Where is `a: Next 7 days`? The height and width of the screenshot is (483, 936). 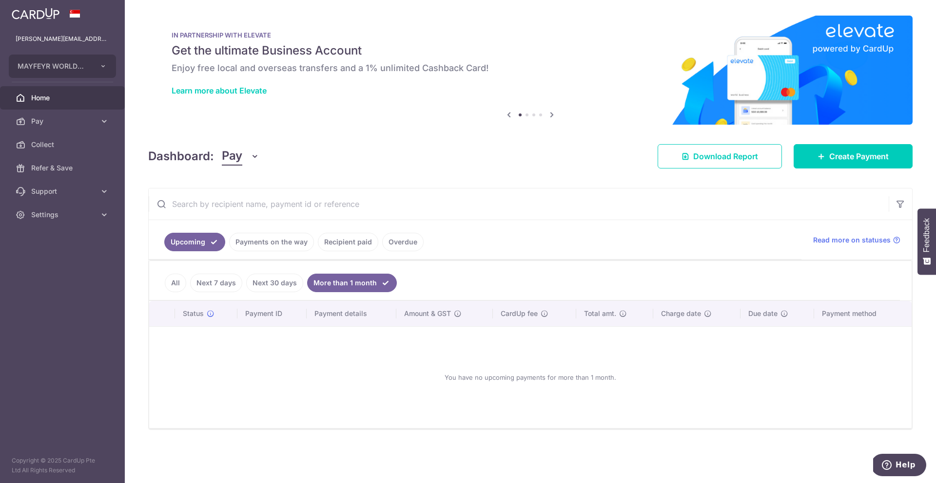 a: Next 7 days is located at coordinates (216, 283).